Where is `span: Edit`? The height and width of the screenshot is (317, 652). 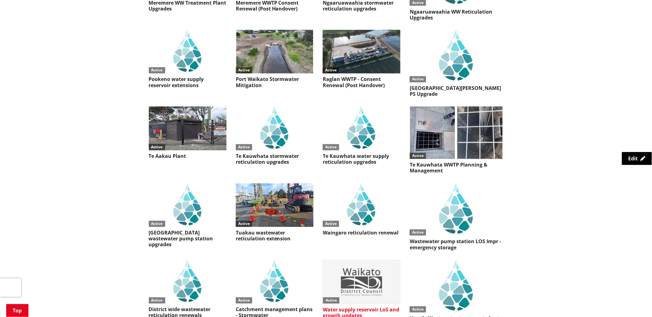
span: Edit is located at coordinates (633, 159).